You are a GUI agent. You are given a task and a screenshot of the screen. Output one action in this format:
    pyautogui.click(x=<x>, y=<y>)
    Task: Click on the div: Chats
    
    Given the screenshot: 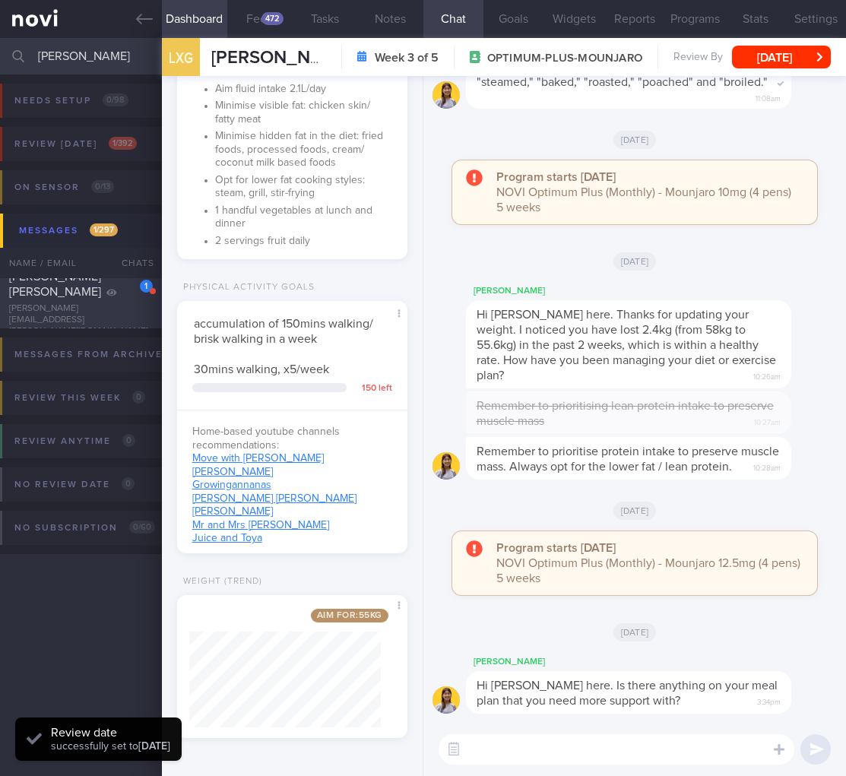 What is the action you would take?
    pyautogui.click(x=131, y=263)
    